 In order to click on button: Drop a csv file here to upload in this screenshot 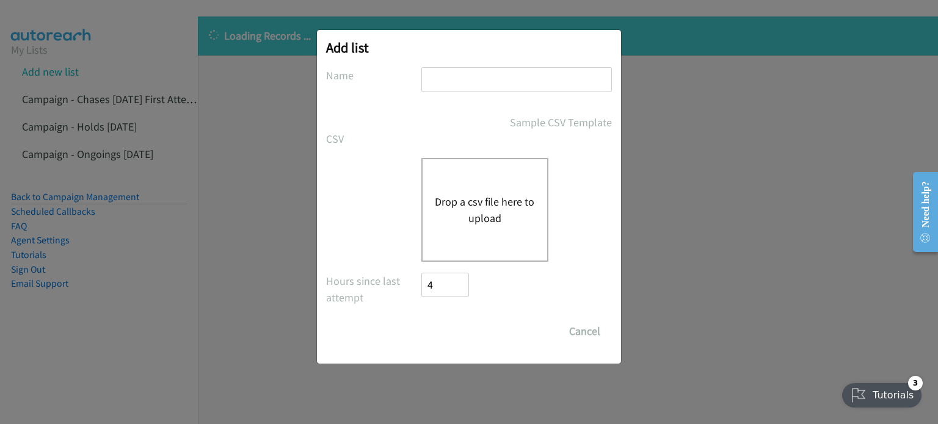, I will do `click(485, 210)`.